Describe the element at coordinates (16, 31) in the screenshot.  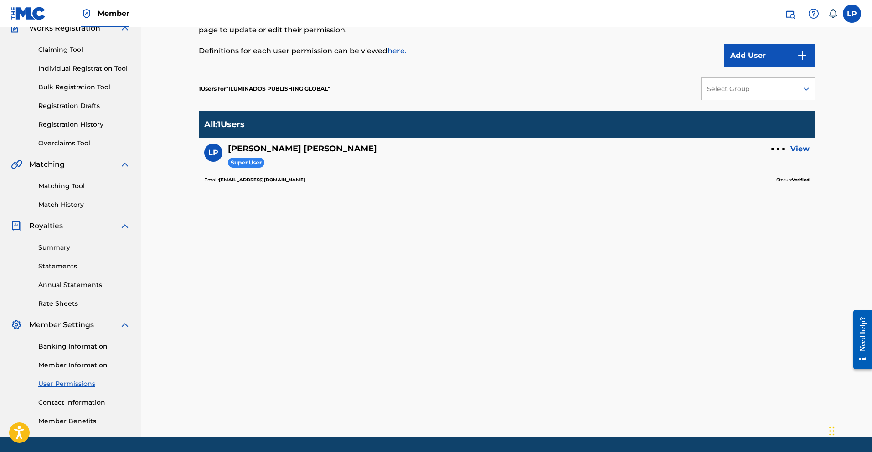
I see `div: Need help?` at that location.